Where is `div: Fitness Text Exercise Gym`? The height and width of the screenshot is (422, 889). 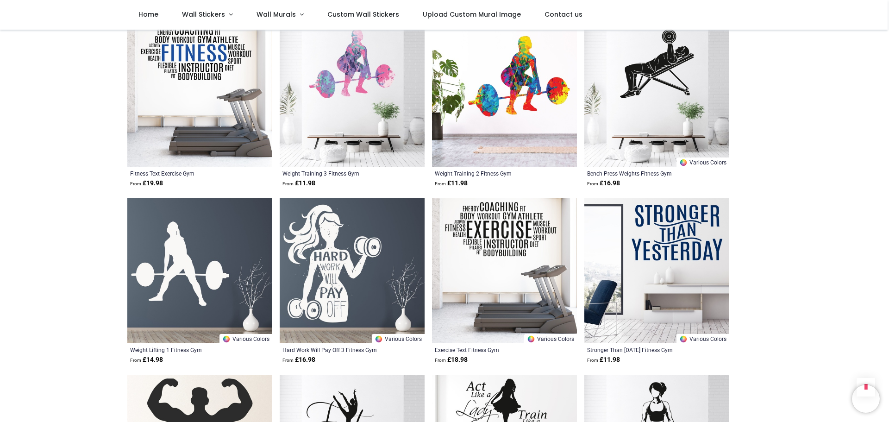 div: Fitness Text Exercise Gym is located at coordinates (186, 173).